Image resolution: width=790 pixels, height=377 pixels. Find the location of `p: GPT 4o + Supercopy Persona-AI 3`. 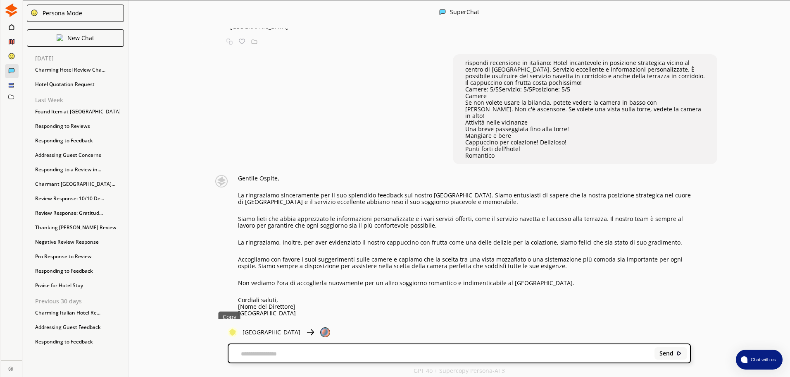

p: GPT 4o + Supercopy Persona-AI 3 is located at coordinates (459, 370).